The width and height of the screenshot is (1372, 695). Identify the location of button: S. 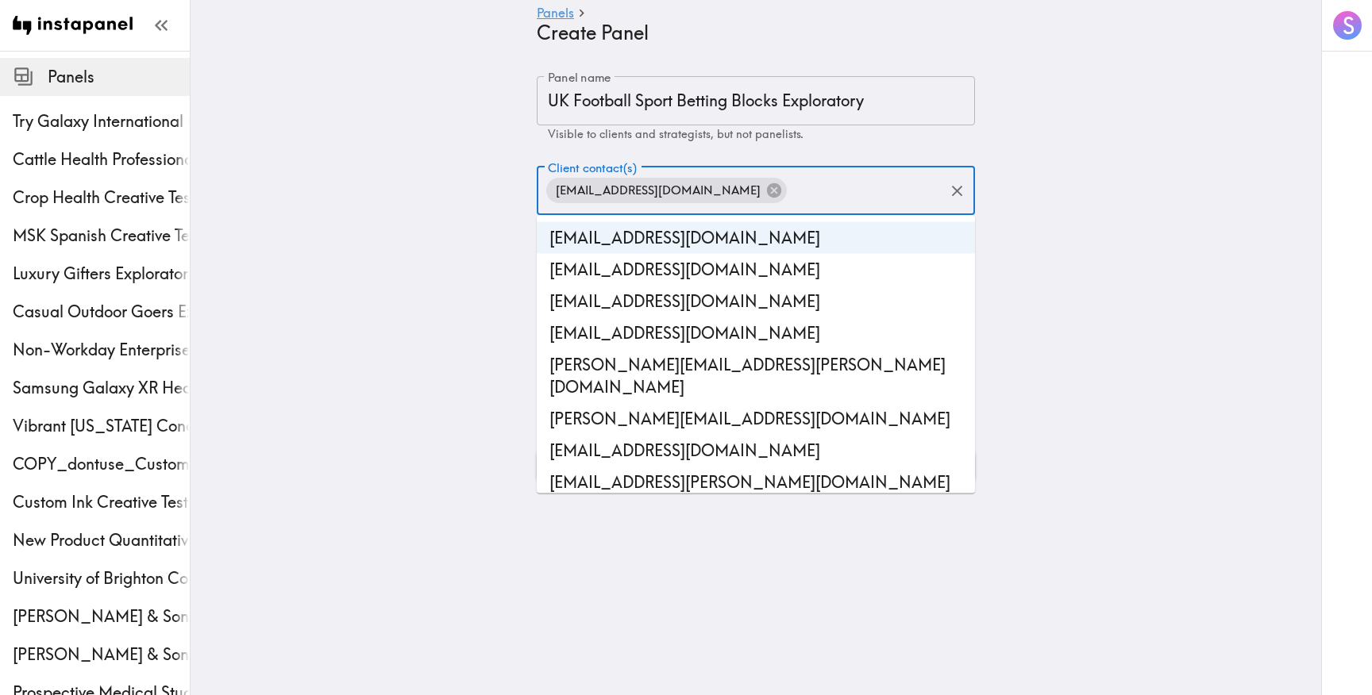
(1347, 25).